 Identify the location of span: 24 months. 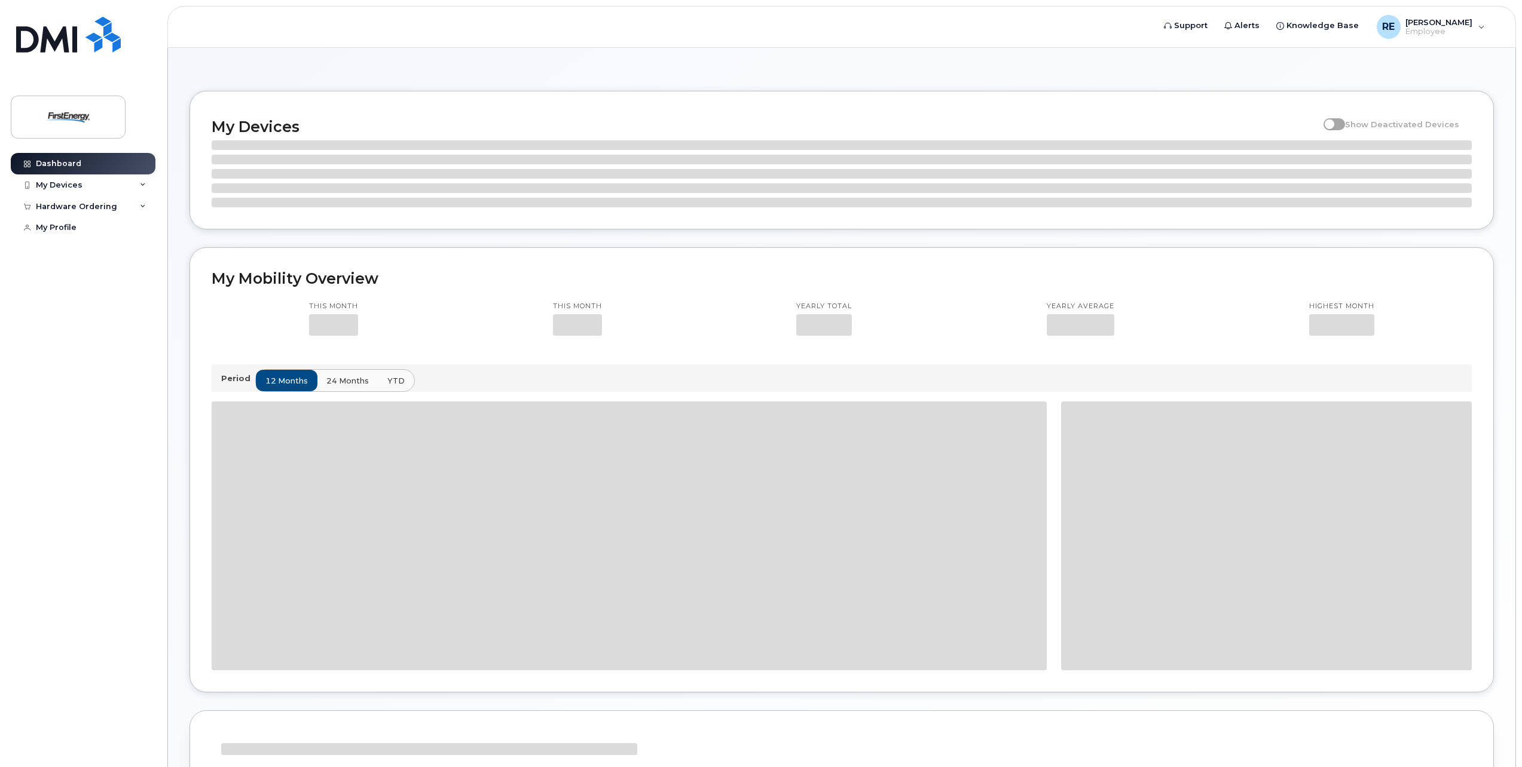
(347, 381).